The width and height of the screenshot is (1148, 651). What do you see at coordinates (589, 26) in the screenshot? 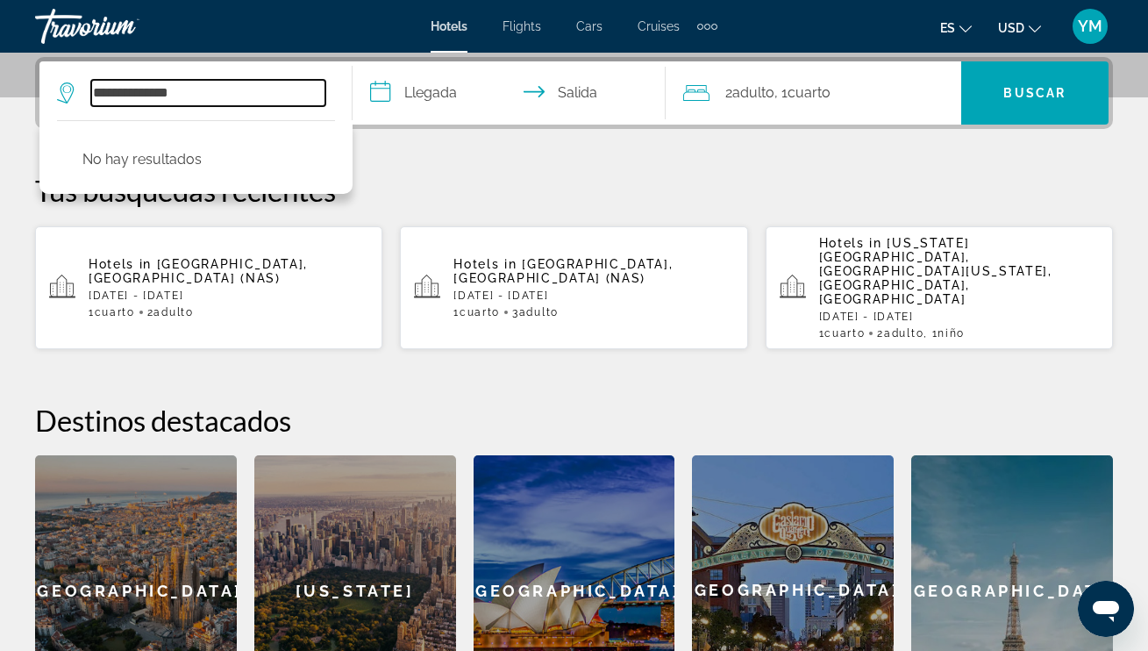
I see `span: Cars` at bounding box center [589, 26].